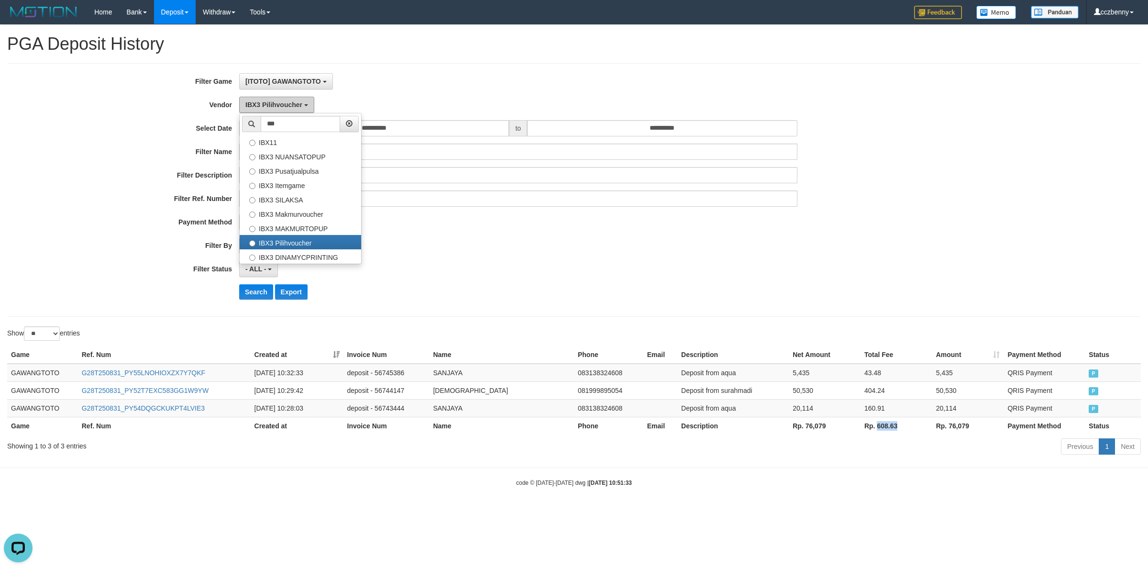  I want to click on label: IBX3 Pilihvoucher, so click(300, 242).